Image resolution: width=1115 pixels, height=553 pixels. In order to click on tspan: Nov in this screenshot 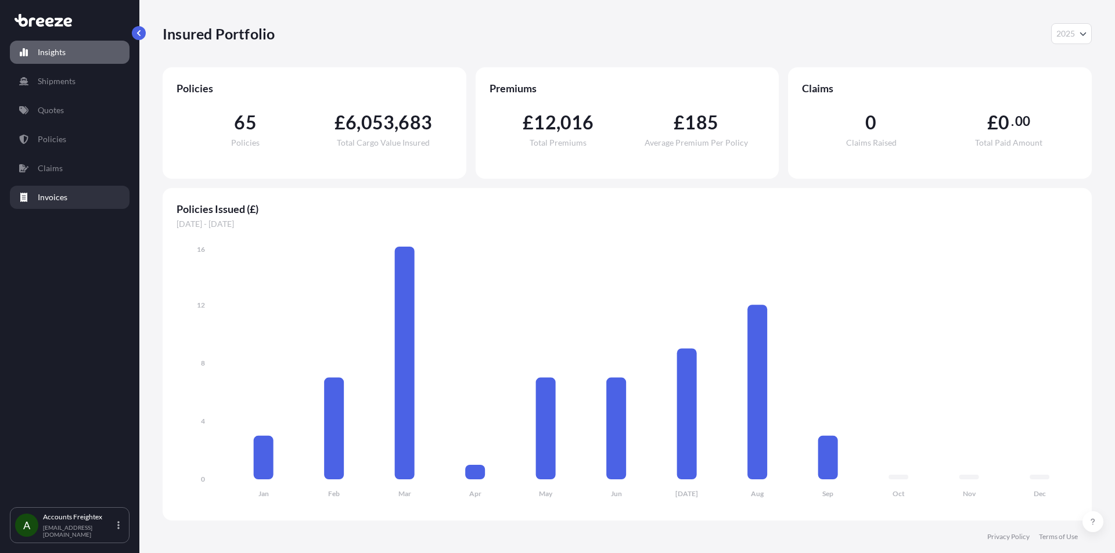, I will do `click(969, 494)`.